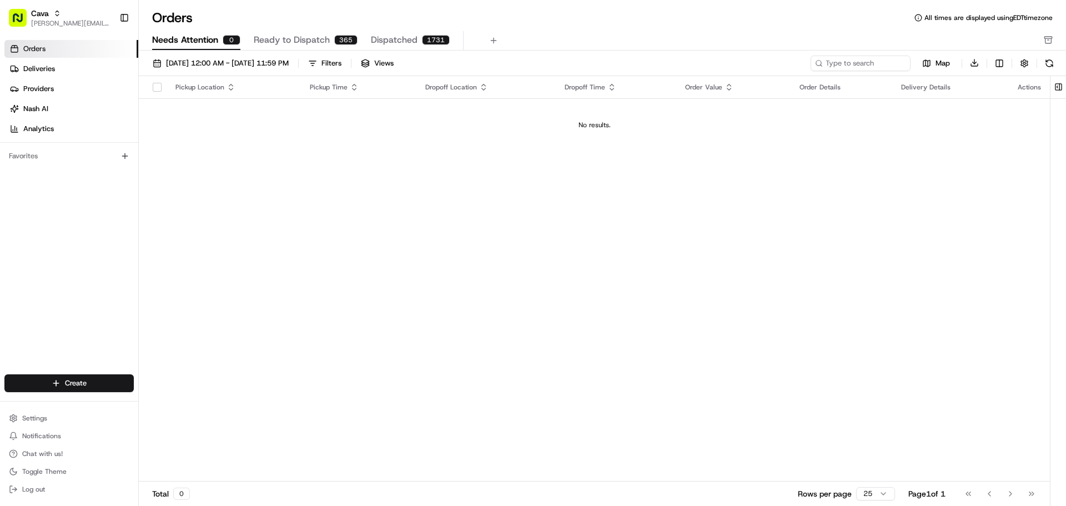 The width and height of the screenshot is (1066, 506). What do you see at coordinates (33, 489) in the screenshot?
I see `span: Log out` at bounding box center [33, 489].